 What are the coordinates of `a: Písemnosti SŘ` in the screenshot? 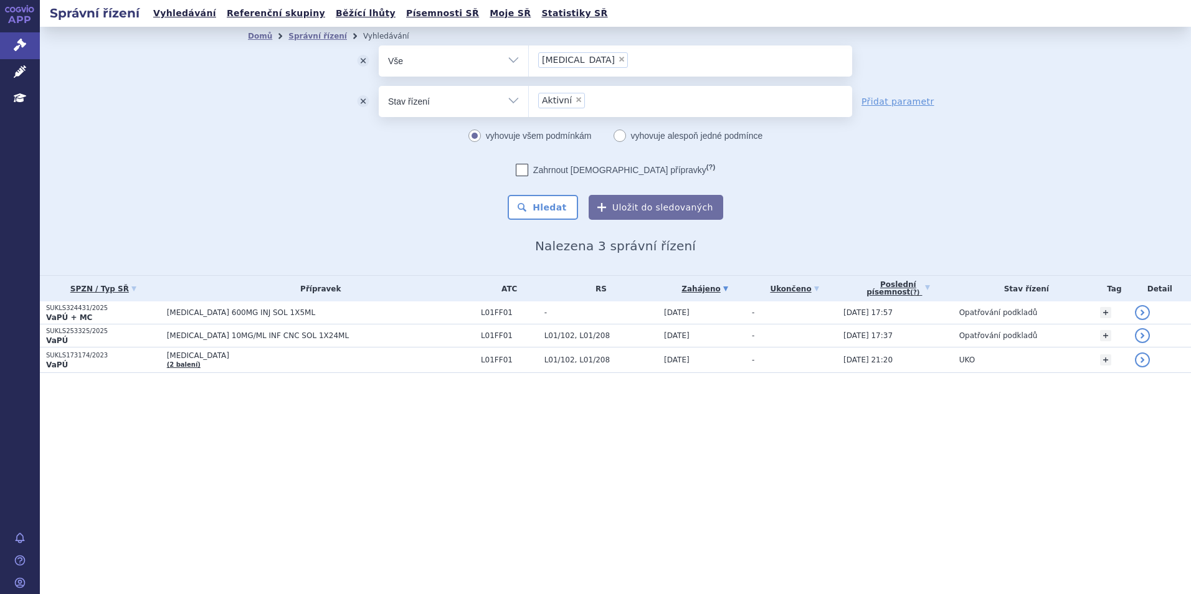 It's located at (442, 13).